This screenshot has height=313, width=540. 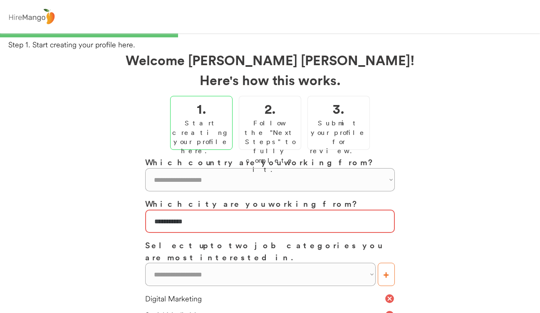 What do you see at coordinates (270, 251) in the screenshot?
I see `h3: Select up to two job categories you are most interested in.` at bounding box center [270, 251].